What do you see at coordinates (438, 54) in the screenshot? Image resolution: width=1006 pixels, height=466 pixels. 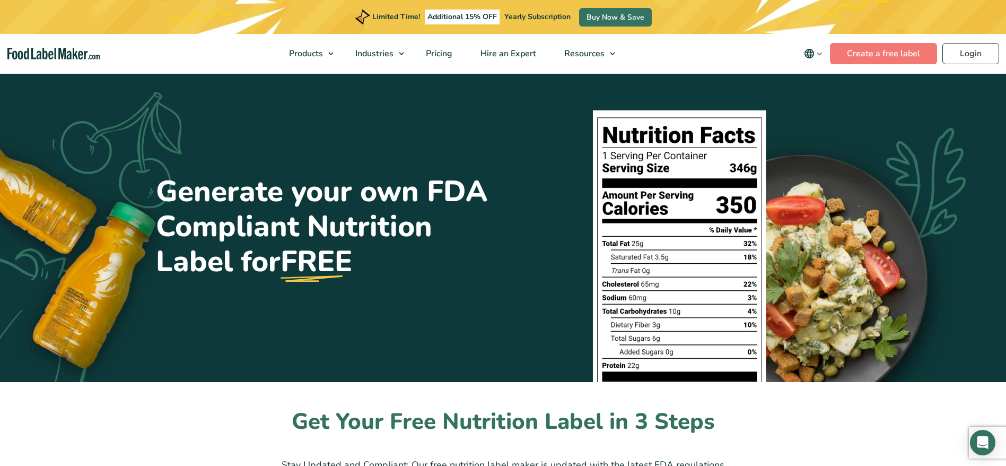 I see `a: Pricing` at bounding box center [438, 54].